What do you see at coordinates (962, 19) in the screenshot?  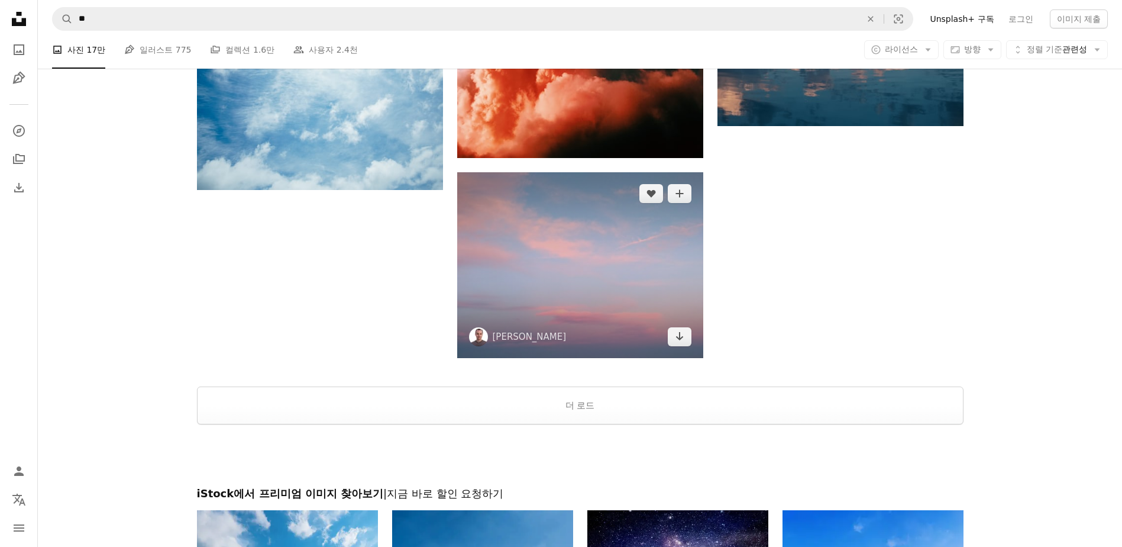 I see `a: Unsplash+ 구독` at bounding box center [962, 19].